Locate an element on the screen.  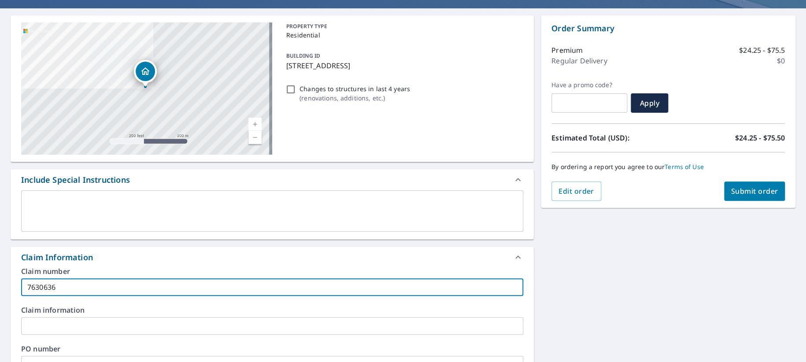
button: Submit order is located at coordinates (754, 191).